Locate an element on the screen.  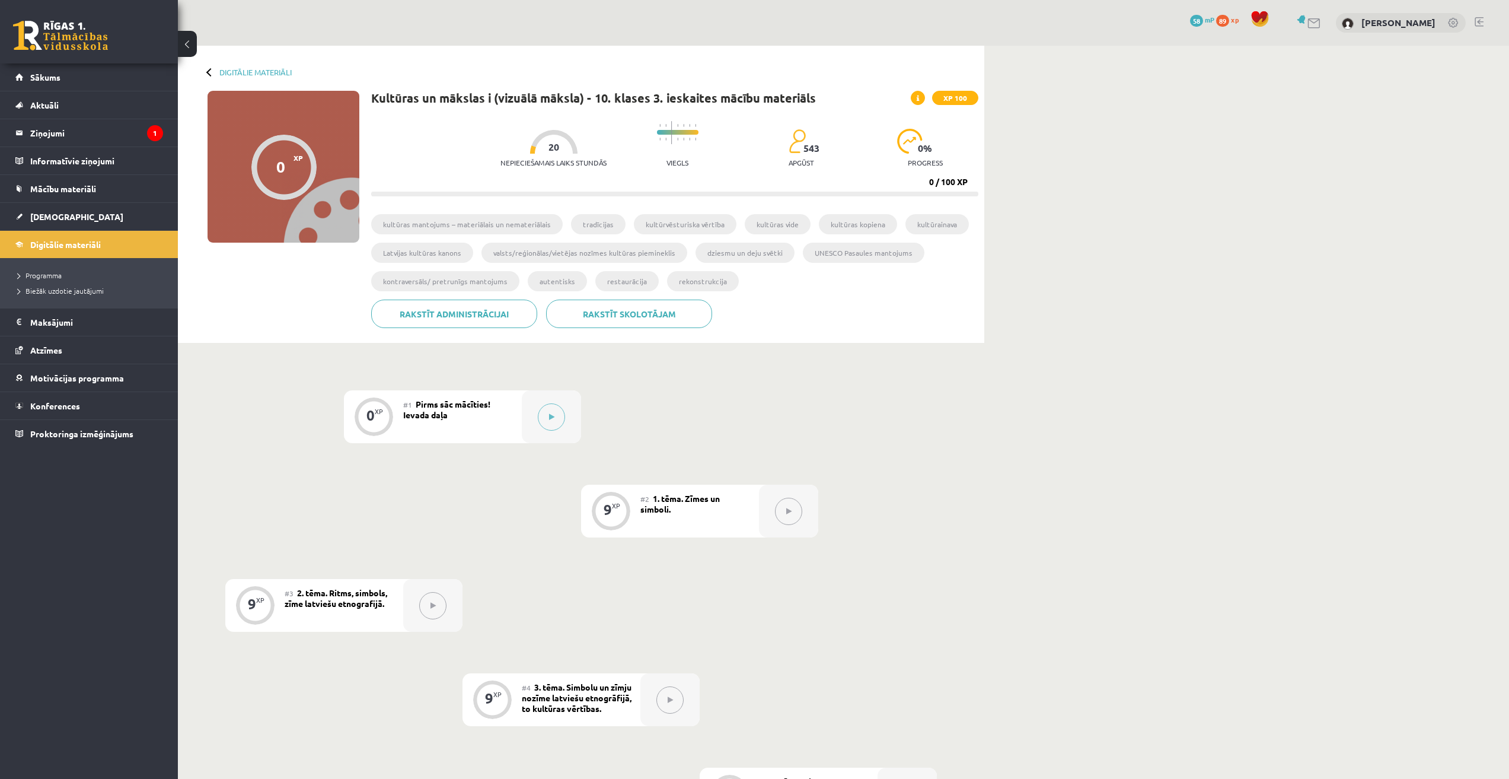
img: Aleksandrs Krutjko is located at coordinates (1348, 24).